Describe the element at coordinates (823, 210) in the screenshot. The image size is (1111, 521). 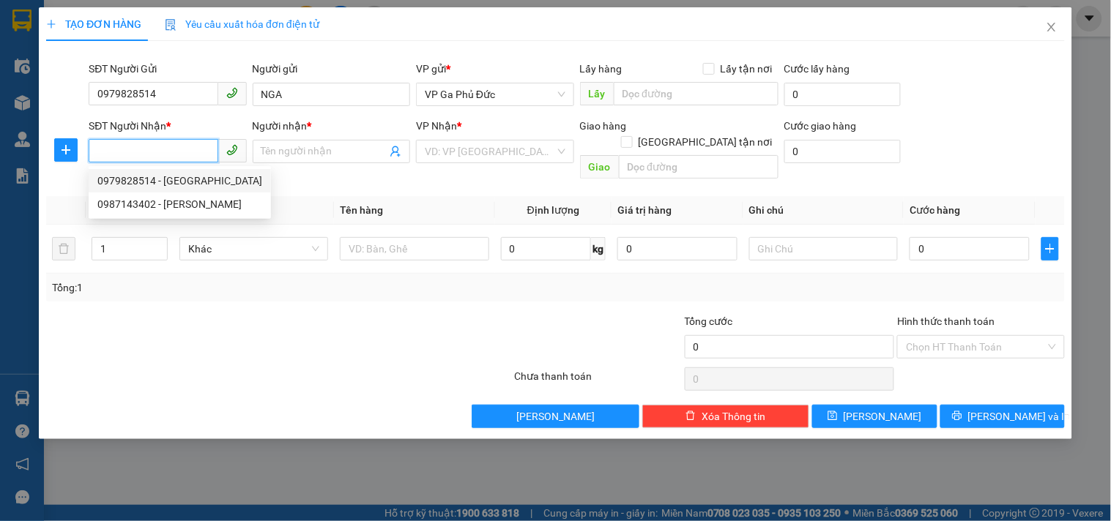
I see `th: Ghi chú` at that location.